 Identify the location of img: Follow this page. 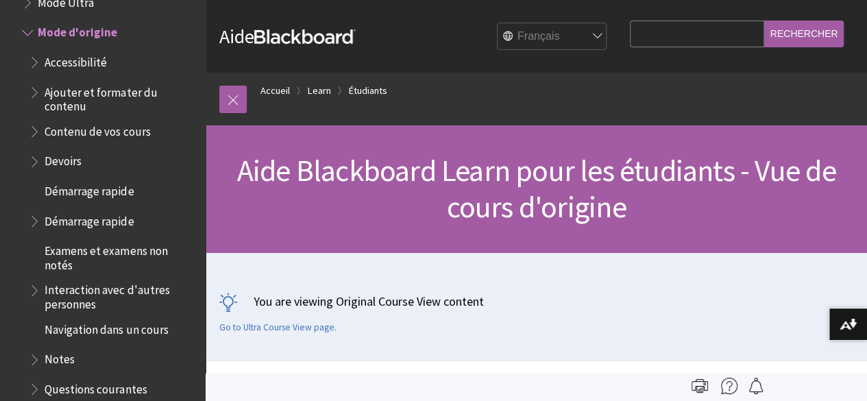
(756, 386).